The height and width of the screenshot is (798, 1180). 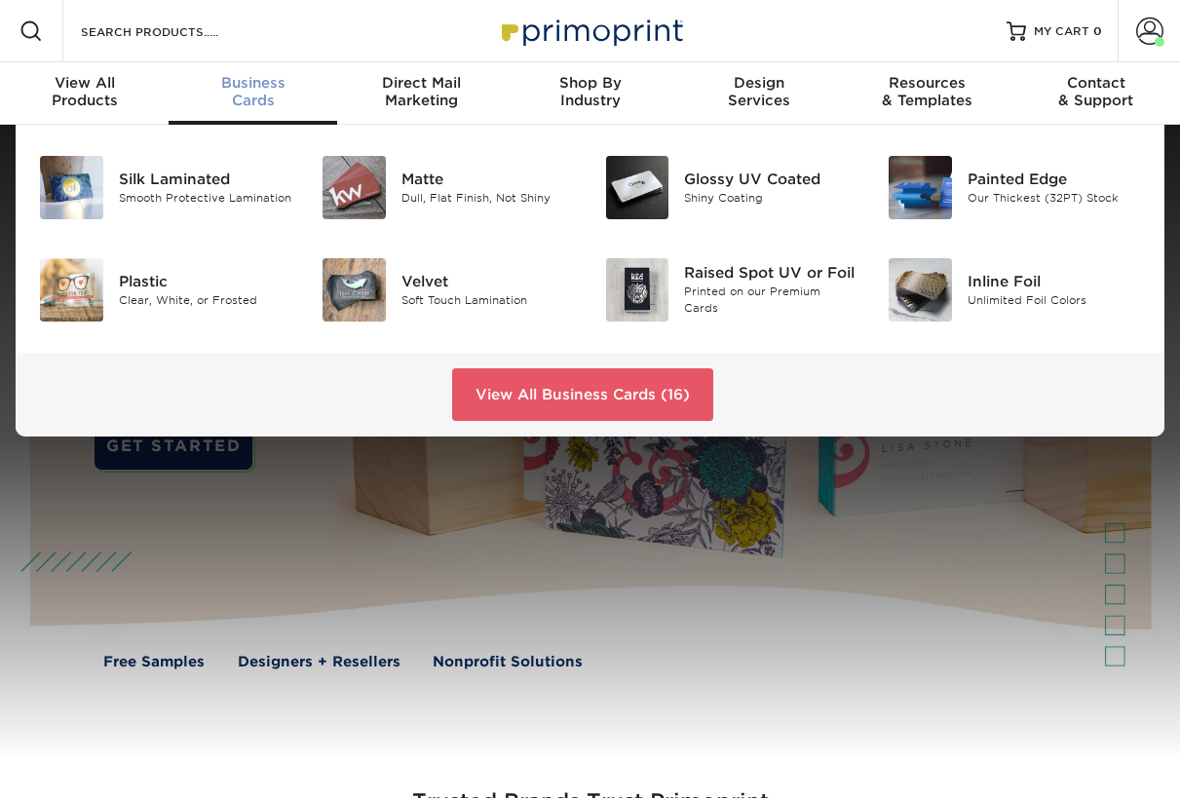 I want to click on a: Velvet Business Cards Velvet Soft Touch Lamination, so click(x=448, y=290).